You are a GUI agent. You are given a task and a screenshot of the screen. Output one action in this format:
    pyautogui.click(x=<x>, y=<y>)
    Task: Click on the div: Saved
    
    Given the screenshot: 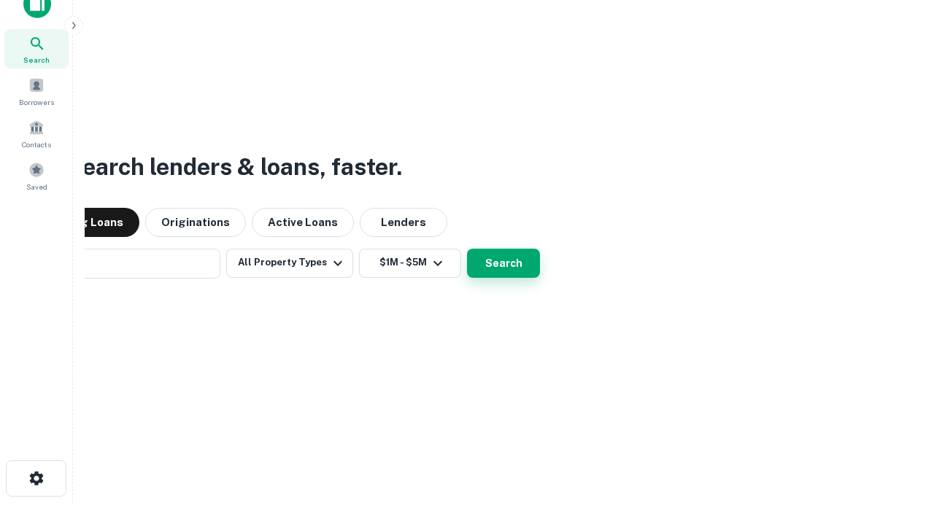 What is the action you would take?
    pyautogui.click(x=36, y=176)
    